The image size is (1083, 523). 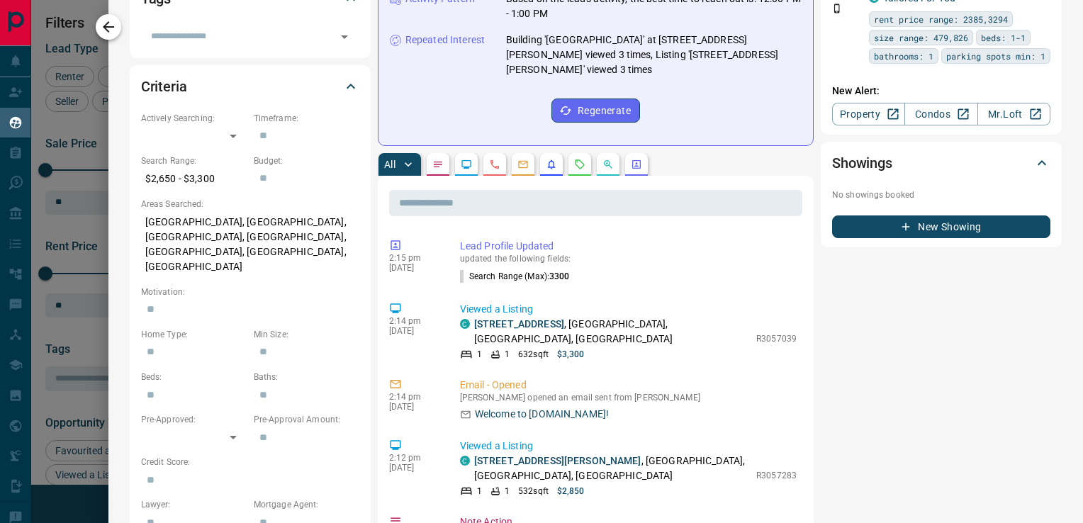 I want to click on p: Pre-Approval Amount:, so click(x=306, y=420).